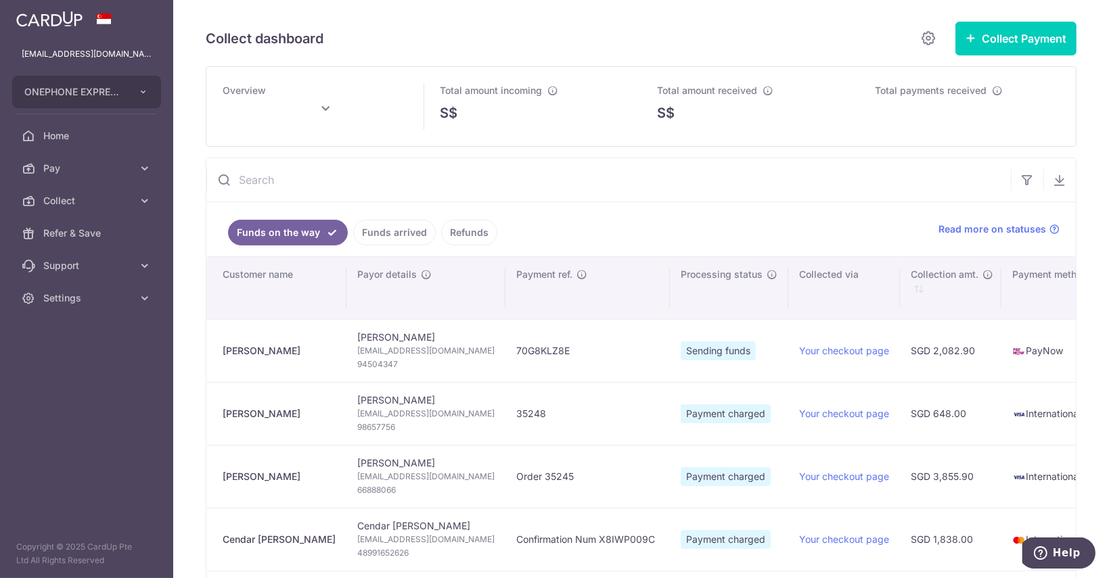 Image resolution: width=1109 pixels, height=578 pixels. What do you see at coordinates (721, 275) in the screenshot?
I see `span: Processing status` at bounding box center [721, 275].